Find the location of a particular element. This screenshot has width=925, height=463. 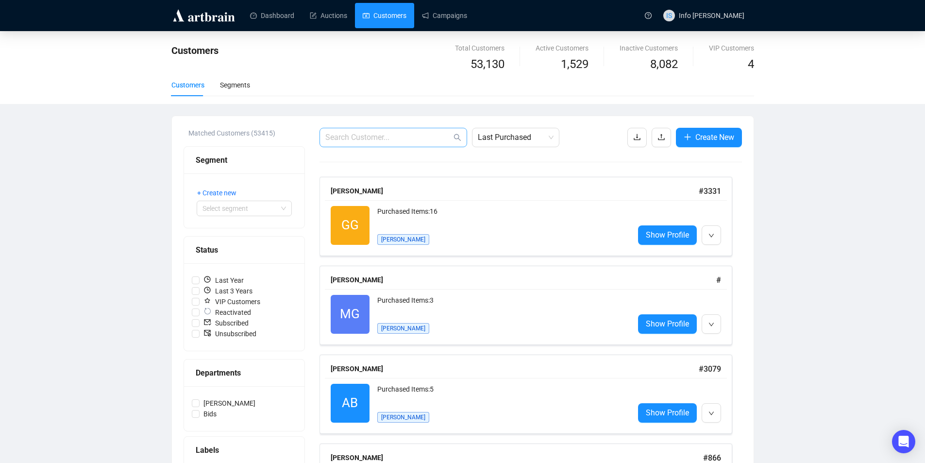

div: Matched Customers (53415) is located at coordinates (247, 133).